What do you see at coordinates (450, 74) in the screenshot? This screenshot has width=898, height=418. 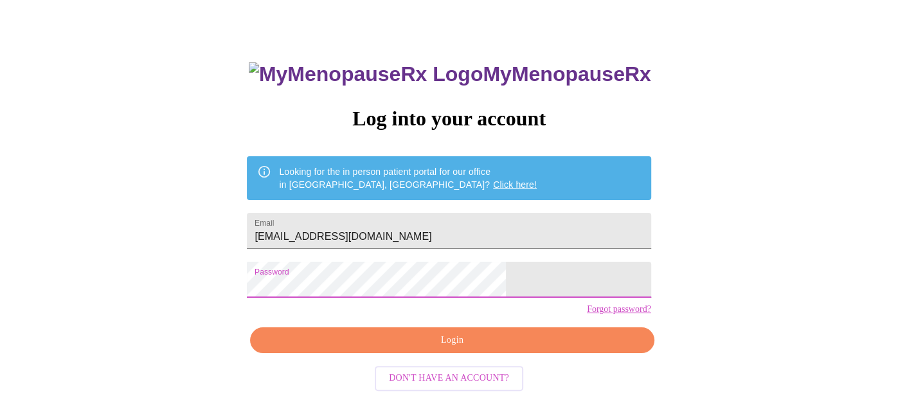 I see `h3: MyMenopauseRx` at bounding box center [450, 74].